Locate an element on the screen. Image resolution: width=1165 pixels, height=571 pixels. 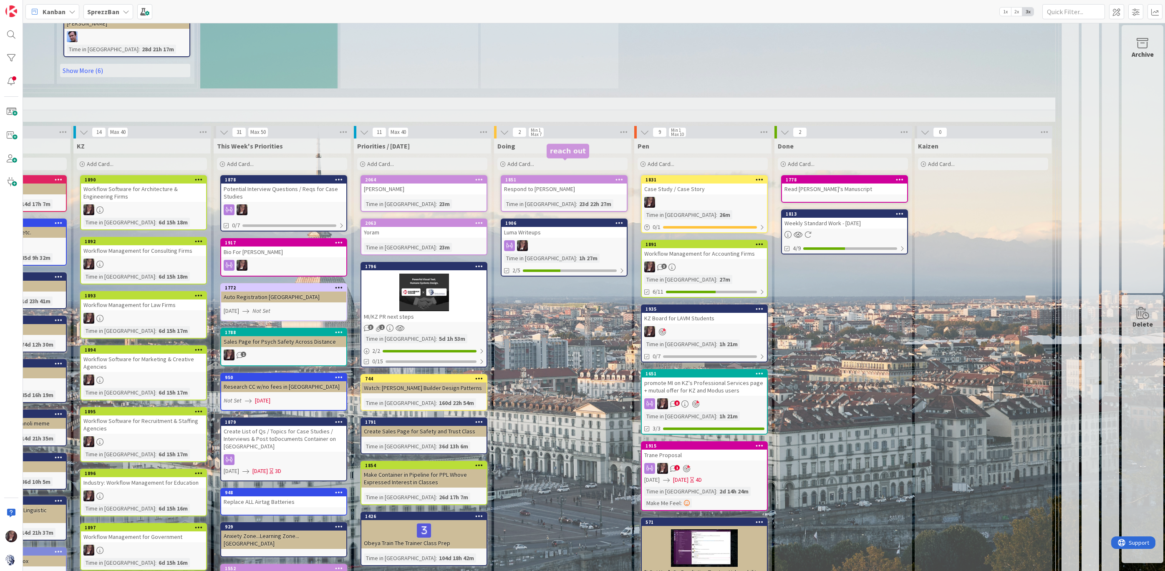
div: 1778 is located at coordinates (845, 180).